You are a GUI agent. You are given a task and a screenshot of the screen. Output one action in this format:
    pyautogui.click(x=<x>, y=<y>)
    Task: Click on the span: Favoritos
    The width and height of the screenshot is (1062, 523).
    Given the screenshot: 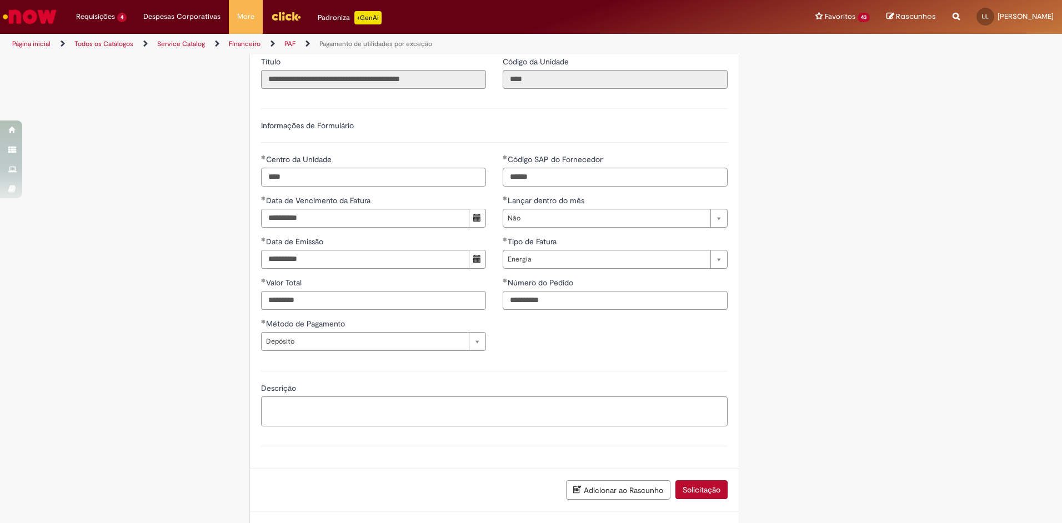 What is the action you would take?
    pyautogui.click(x=840, y=17)
    